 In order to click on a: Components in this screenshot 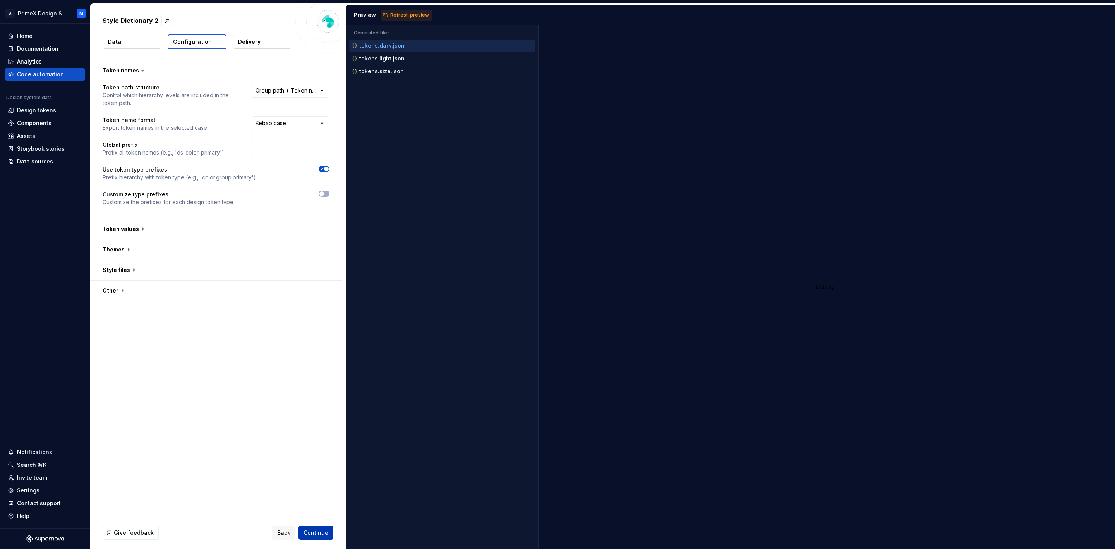, I will do `click(45, 123)`.